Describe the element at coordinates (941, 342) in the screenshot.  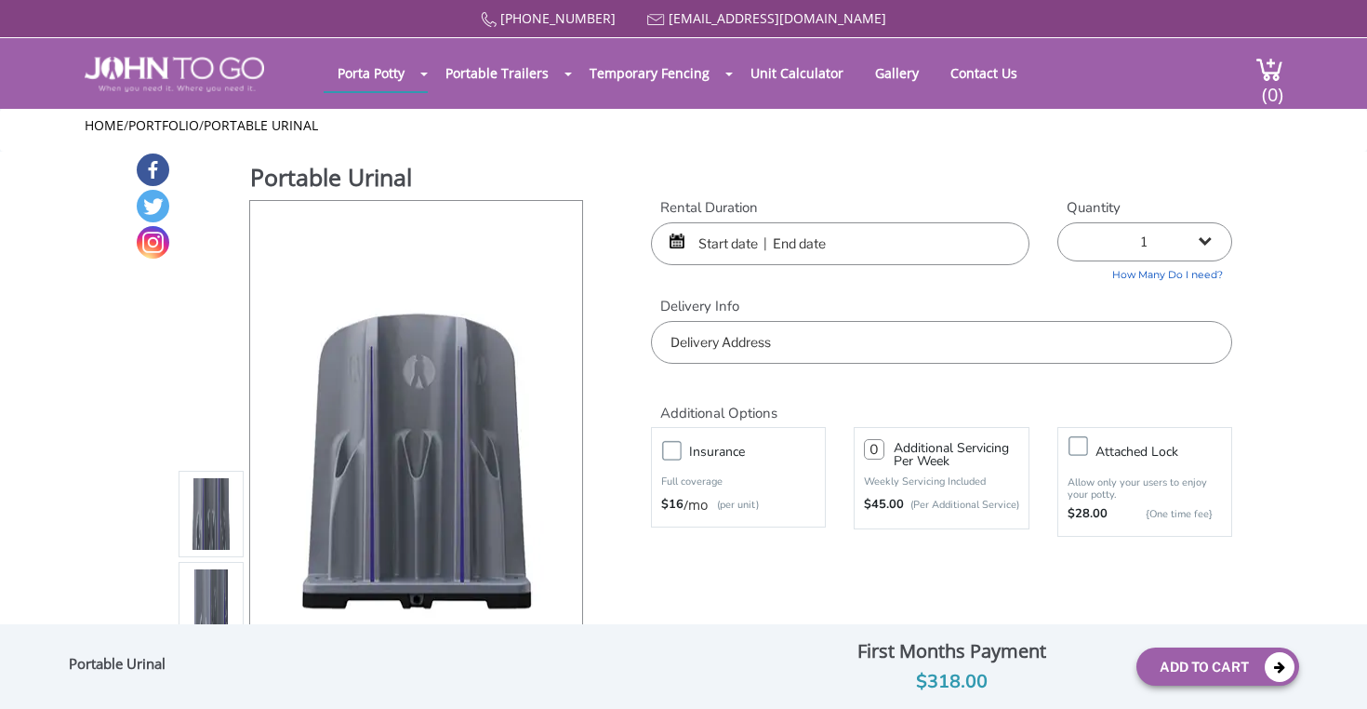
I see `input: Delivery Address` at that location.